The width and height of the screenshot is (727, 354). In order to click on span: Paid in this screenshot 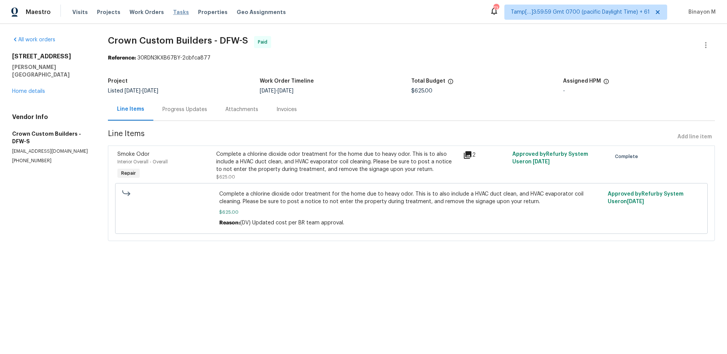, I will do `click(264, 42)`.